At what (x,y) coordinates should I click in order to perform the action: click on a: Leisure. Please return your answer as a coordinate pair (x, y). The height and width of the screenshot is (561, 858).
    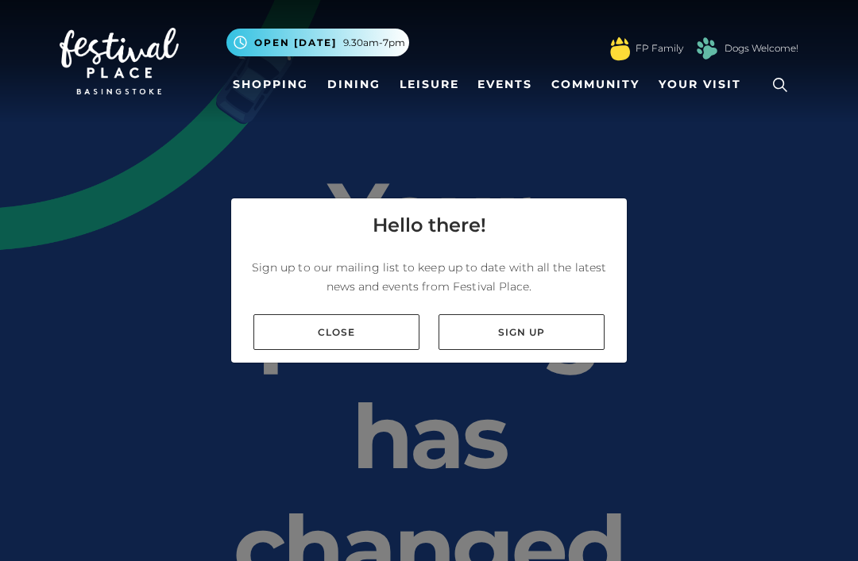
    Looking at the image, I should click on (429, 84).